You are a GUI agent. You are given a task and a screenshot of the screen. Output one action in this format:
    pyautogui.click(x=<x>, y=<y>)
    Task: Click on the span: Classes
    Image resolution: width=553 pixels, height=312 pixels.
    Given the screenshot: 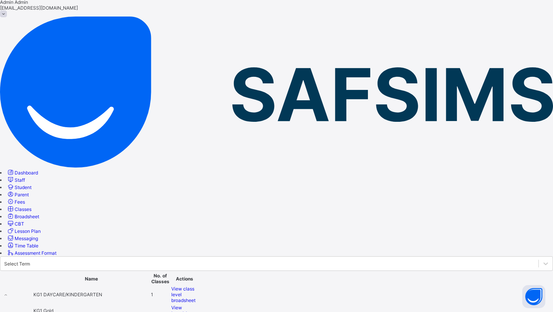 What is the action you would take?
    pyautogui.click(x=23, y=209)
    